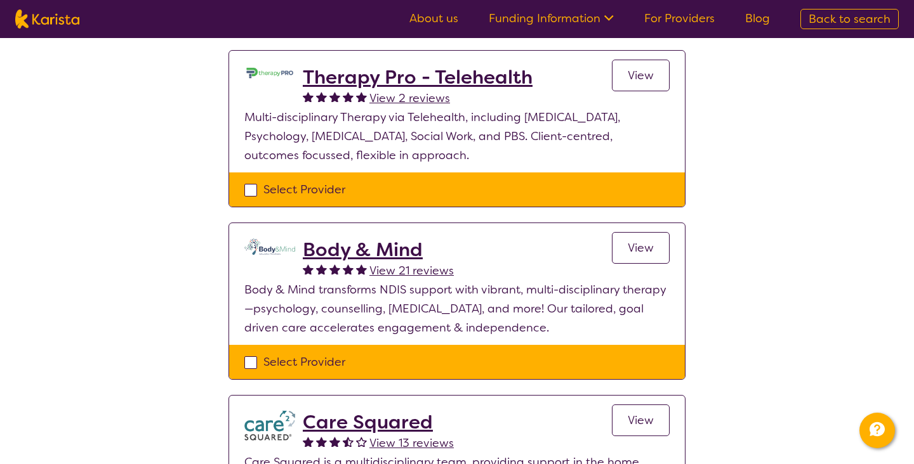  Describe the element at coordinates (270, 426) in the screenshot. I see `img: watfhvlxxexrmzu5ckj6.png` at that location.